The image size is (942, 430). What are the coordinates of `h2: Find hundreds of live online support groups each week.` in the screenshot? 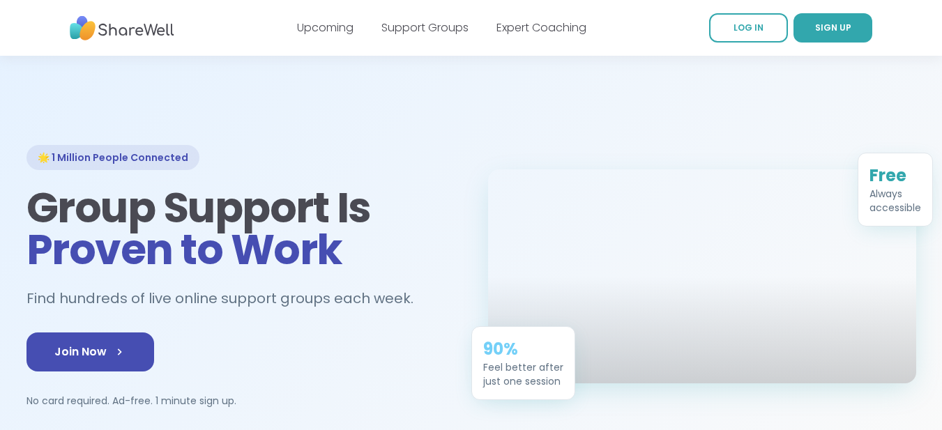 It's located at (227, 298).